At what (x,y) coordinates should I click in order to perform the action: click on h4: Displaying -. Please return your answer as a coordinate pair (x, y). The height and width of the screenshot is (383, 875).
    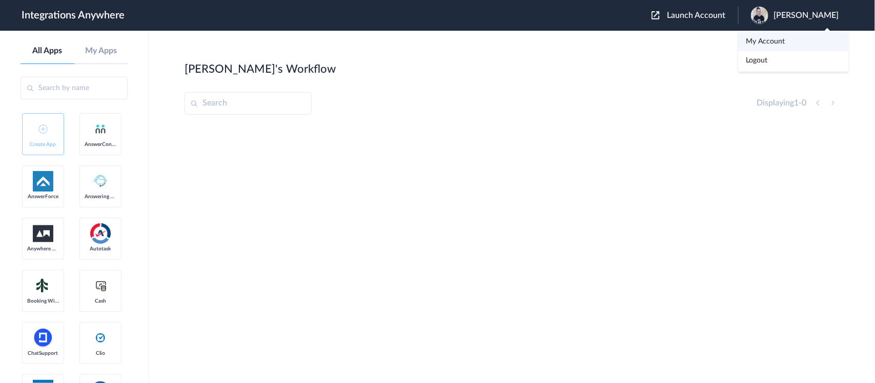
    Looking at the image, I should click on (781, 103).